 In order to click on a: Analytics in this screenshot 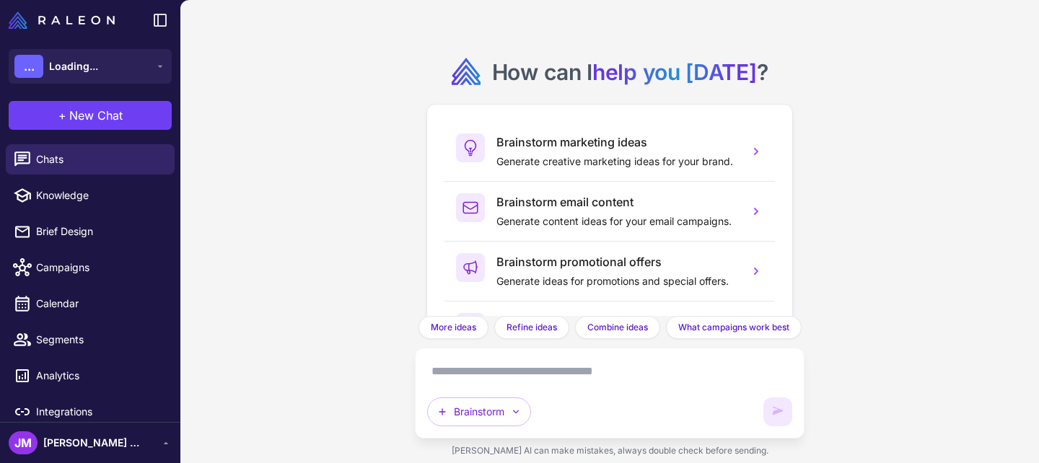, I will do `click(90, 376)`.